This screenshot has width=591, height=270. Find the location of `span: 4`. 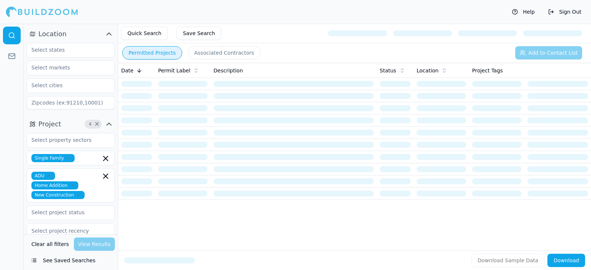

span: 4 is located at coordinates (90, 124).